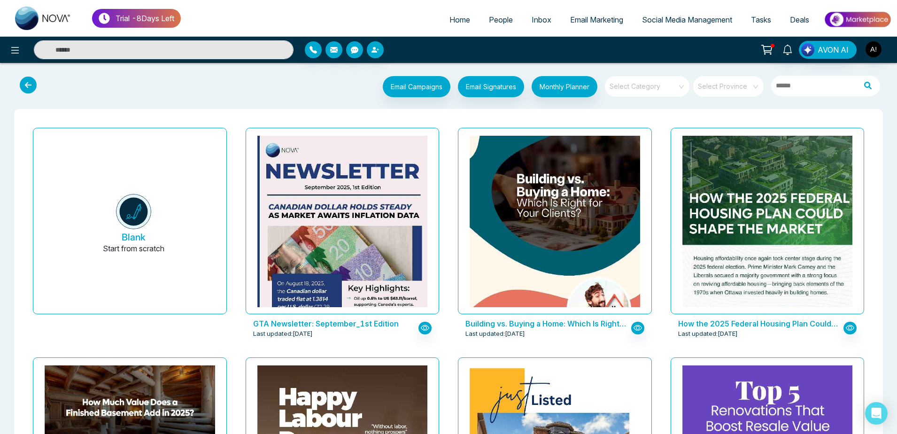 This screenshot has height=434, width=897. Describe the element at coordinates (460, 20) in the screenshot. I see `a: Home` at that location.